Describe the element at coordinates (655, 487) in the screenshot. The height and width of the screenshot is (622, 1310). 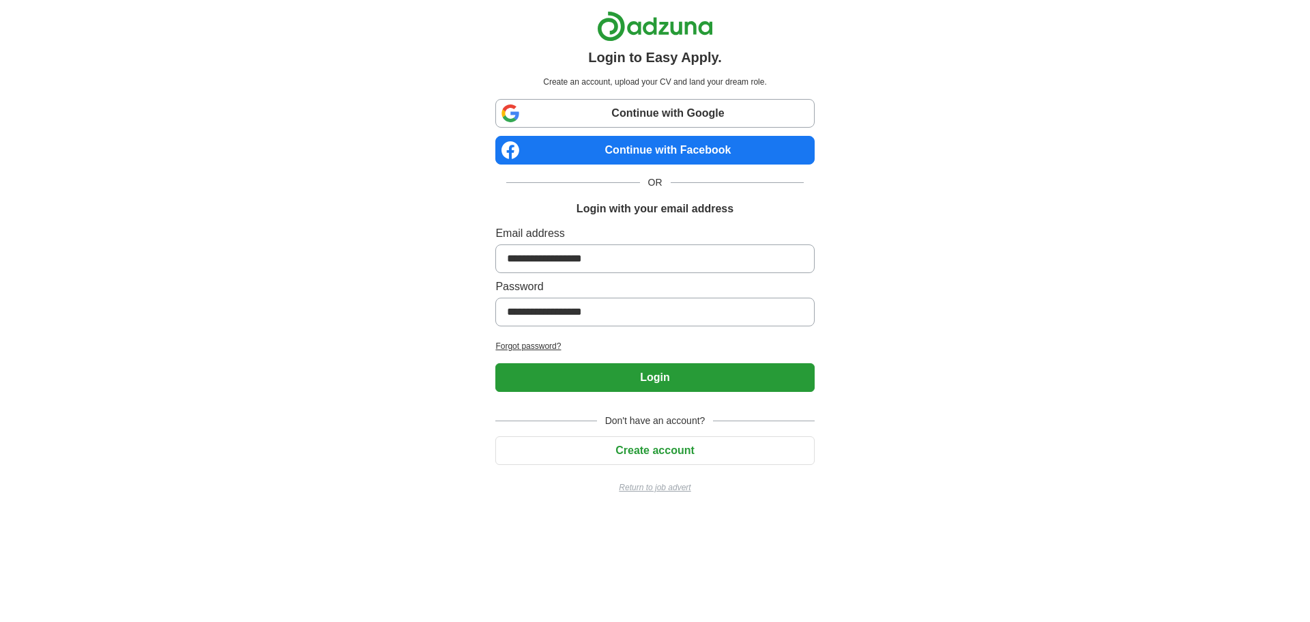
I see `p: Return to job advert` at that location.